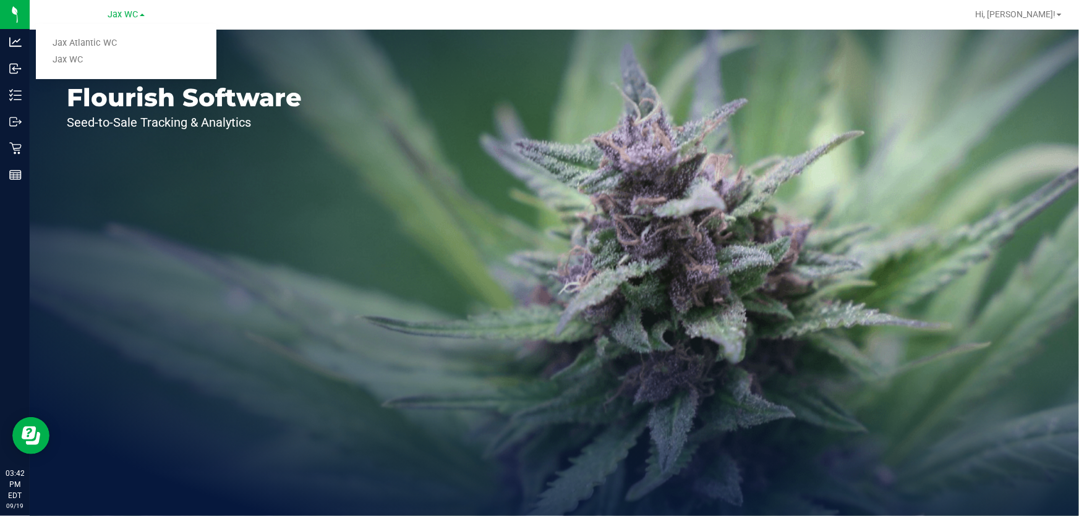  What do you see at coordinates (184, 122) in the screenshot?
I see `p: Seed-to-Sale Tracking & Analytics` at bounding box center [184, 122].